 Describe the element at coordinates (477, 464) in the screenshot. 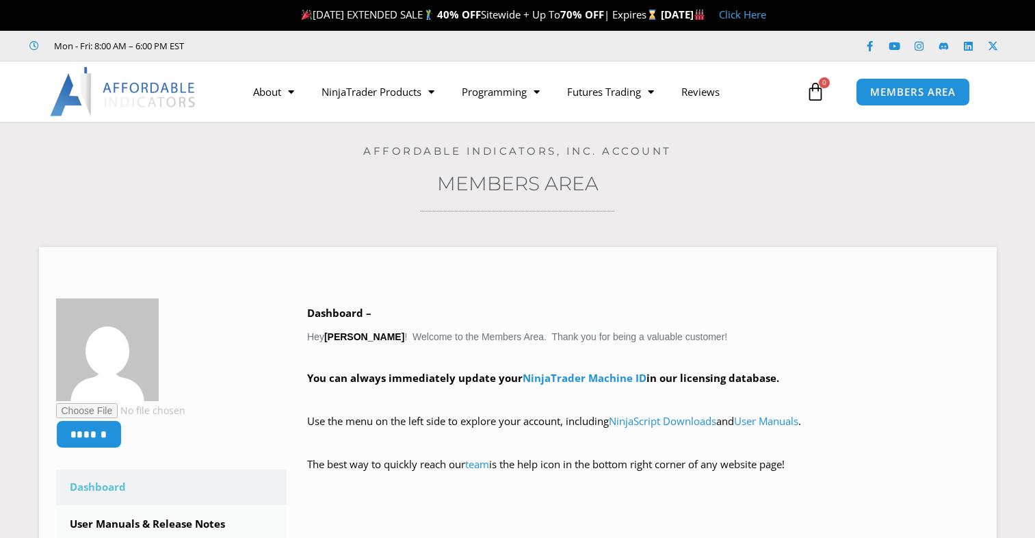

I see `a: team` at that location.